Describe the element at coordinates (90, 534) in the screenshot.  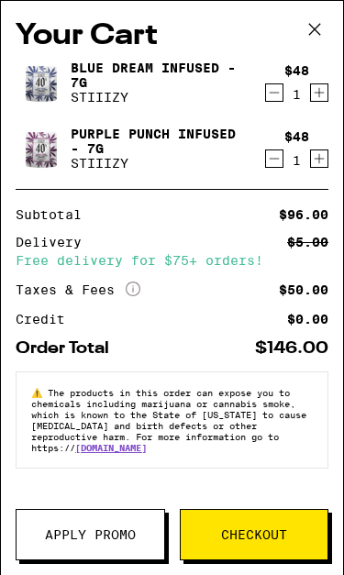
I see `span: Apply Promo` at that location.